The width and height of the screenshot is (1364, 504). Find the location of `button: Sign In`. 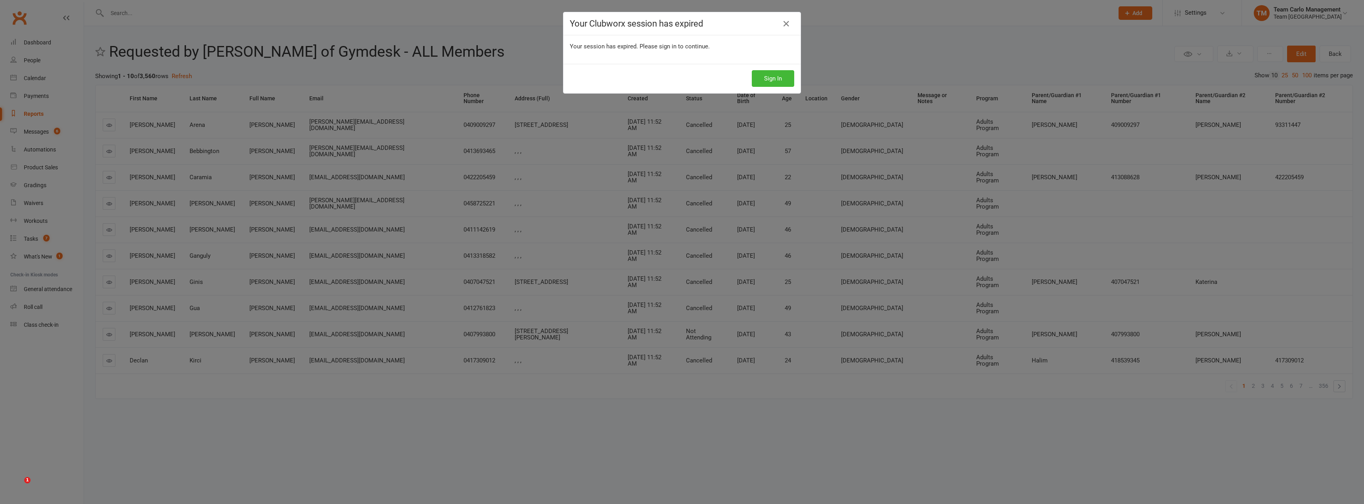

button: Sign In is located at coordinates (773, 79).